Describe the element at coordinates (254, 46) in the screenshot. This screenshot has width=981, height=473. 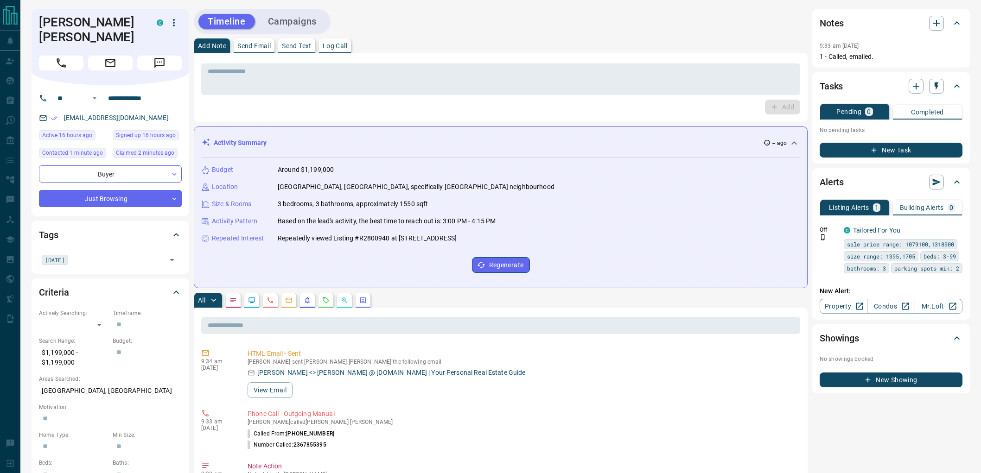
I see `p: Send Email` at that location.